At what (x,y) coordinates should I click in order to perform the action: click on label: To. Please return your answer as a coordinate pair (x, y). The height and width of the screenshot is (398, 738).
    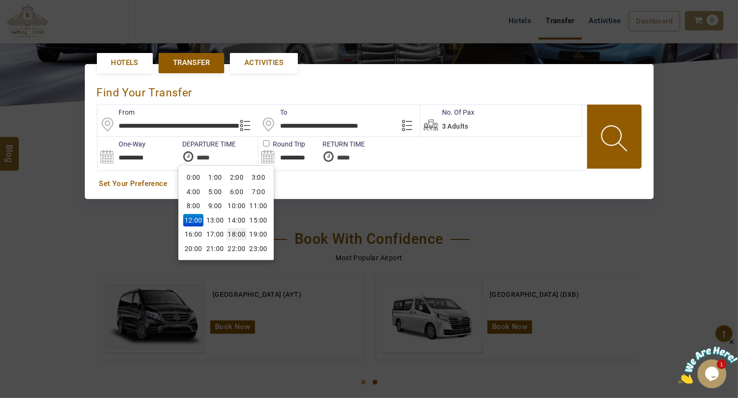
    Looking at the image, I should click on (273, 112).